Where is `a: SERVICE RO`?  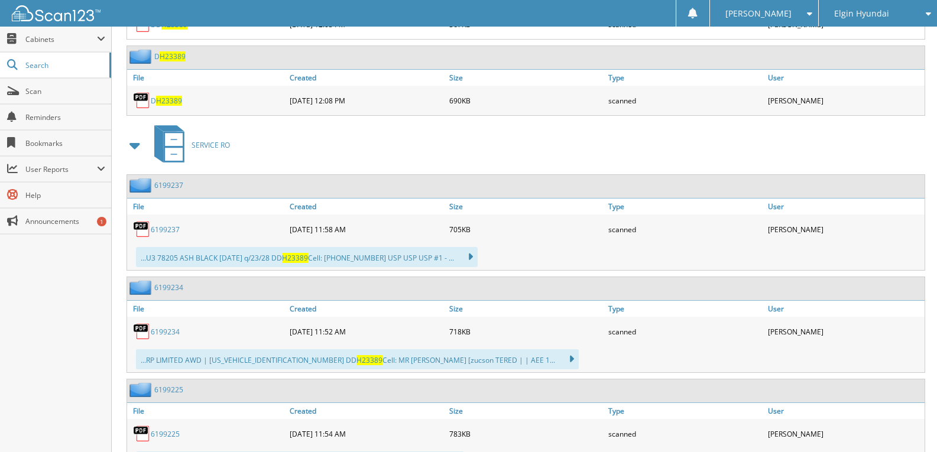
a: SERVICE RO is located at coordinates (189, 145).